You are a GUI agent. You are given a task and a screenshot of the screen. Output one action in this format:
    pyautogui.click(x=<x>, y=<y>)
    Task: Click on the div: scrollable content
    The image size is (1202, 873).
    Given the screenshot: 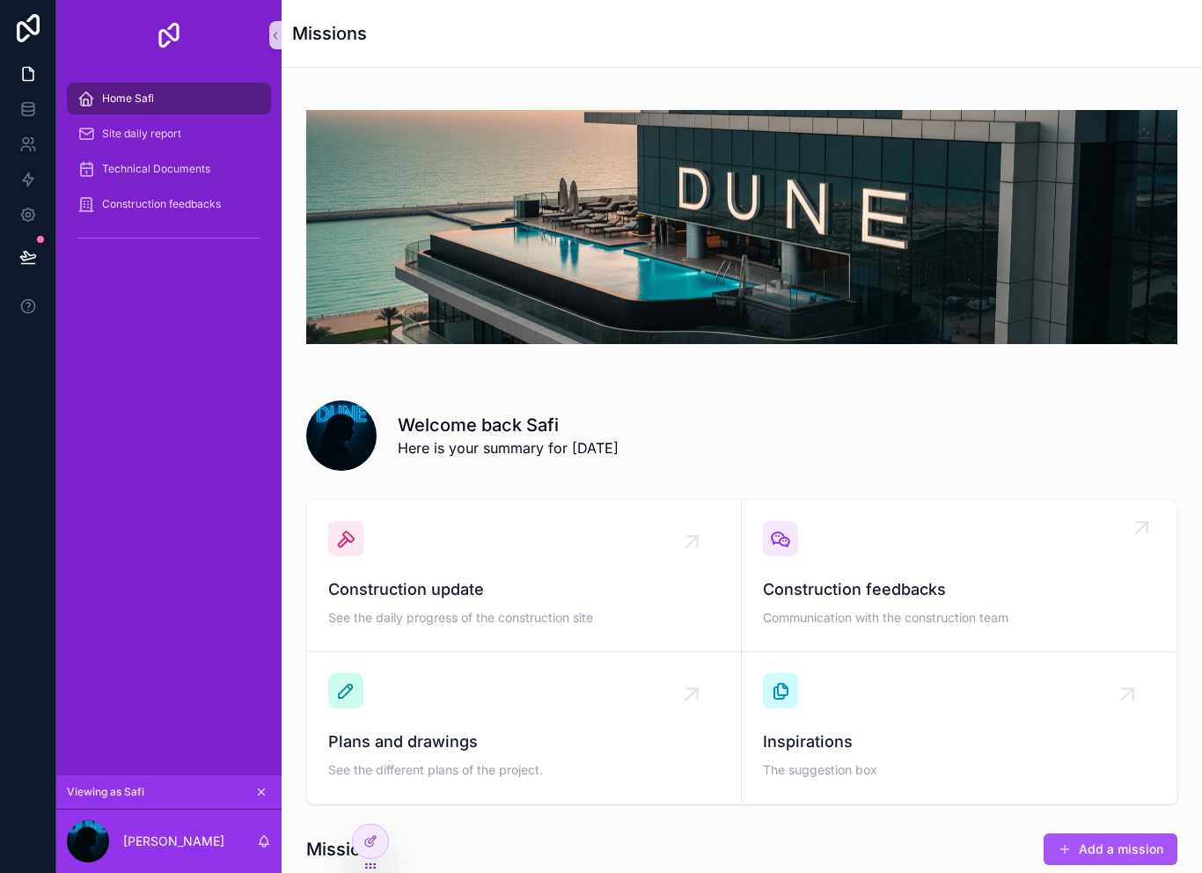 What is the action you would take?
    pyautogui.click(x=169, y=172)
    